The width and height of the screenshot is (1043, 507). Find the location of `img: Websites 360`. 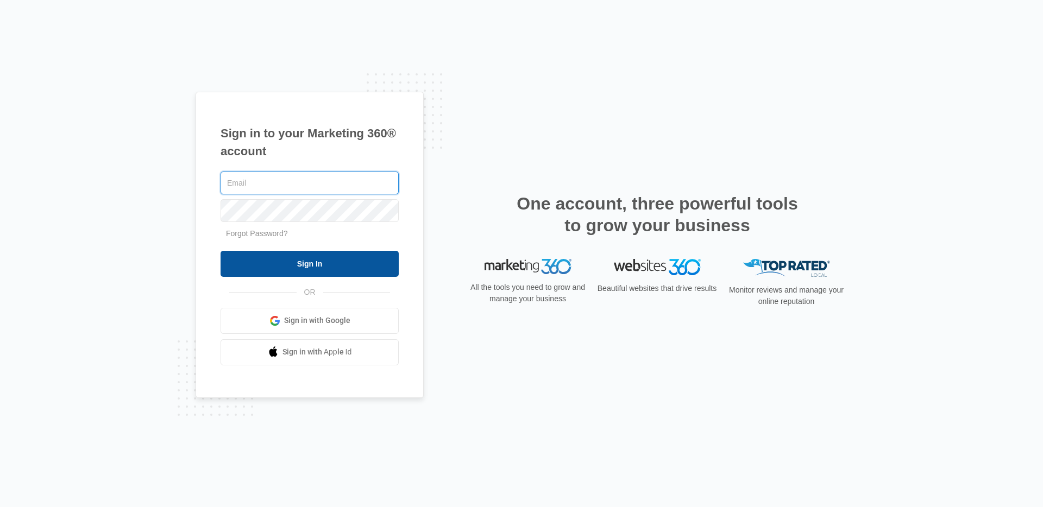

img: Websites 360 is located at coordinates (657, 267).